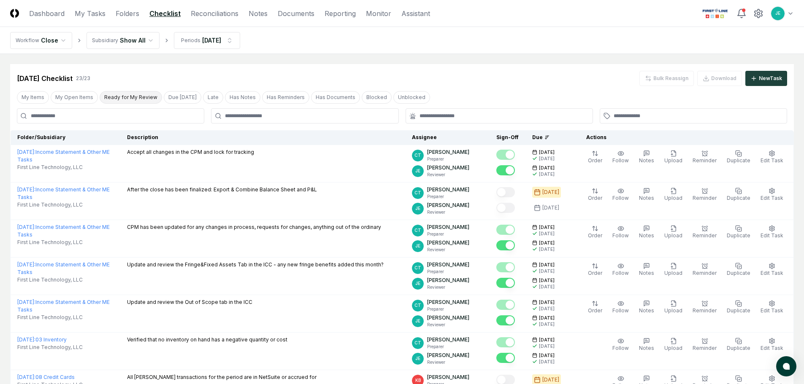 The image size is (804, 384). What do you see at coordinates (222, 190) in the screenshot?
I see `p: After the close has been finalized: Export & Combine Balance Sheet and P&L` at bounding box center [222, 190].